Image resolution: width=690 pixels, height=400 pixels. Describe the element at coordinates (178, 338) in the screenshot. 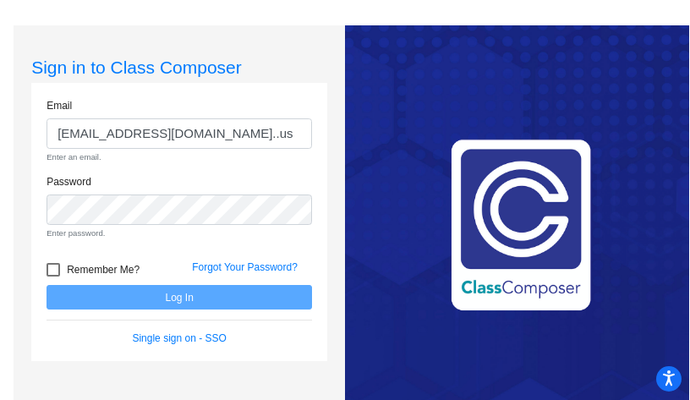

I see `a: Single sign on - SSO` at that location.